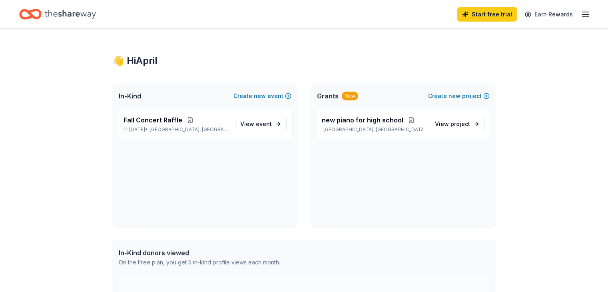  I want to click on a: View project, so click(457, 124).